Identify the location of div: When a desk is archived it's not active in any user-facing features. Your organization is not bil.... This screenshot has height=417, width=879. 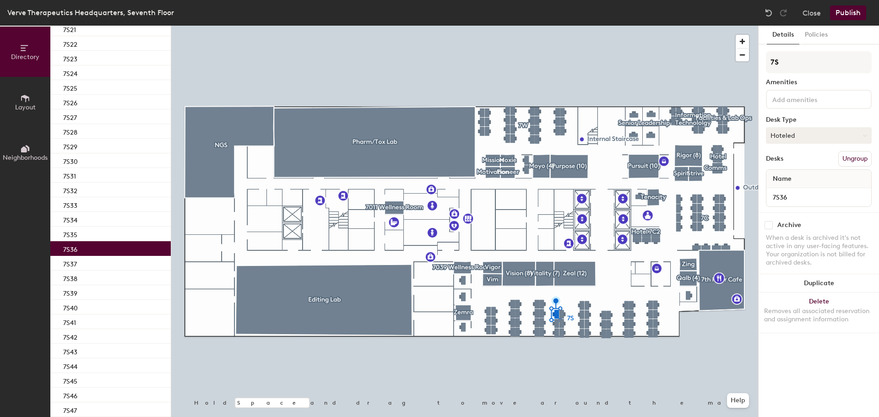
(818, 250).